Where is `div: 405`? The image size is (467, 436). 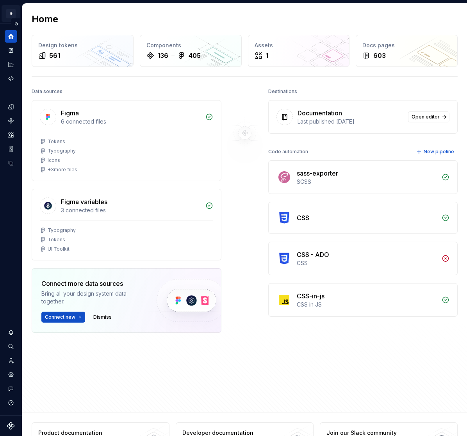
div: 405 is located at coordinates (195, 56).